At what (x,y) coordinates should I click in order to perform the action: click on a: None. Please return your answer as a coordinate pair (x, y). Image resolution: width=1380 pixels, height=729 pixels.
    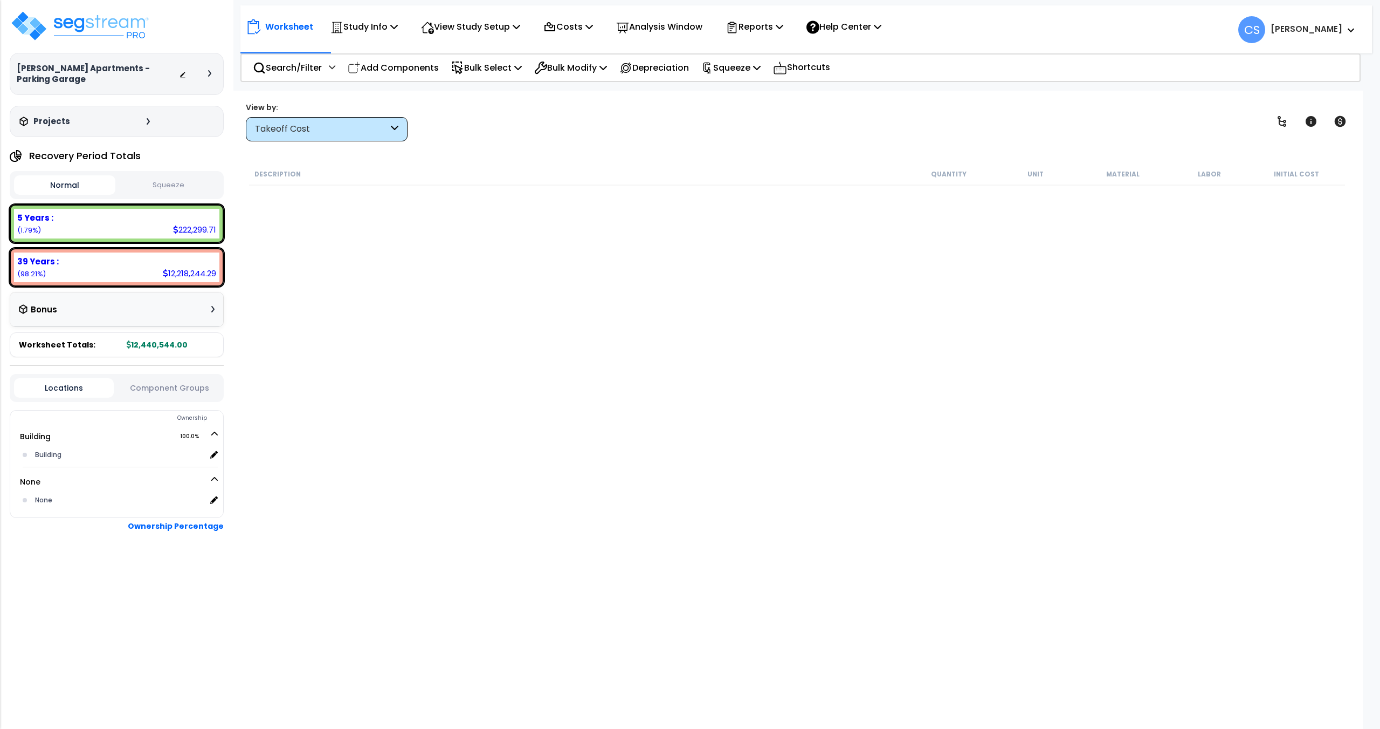
    Looking at the image, I should click on (30, 482).